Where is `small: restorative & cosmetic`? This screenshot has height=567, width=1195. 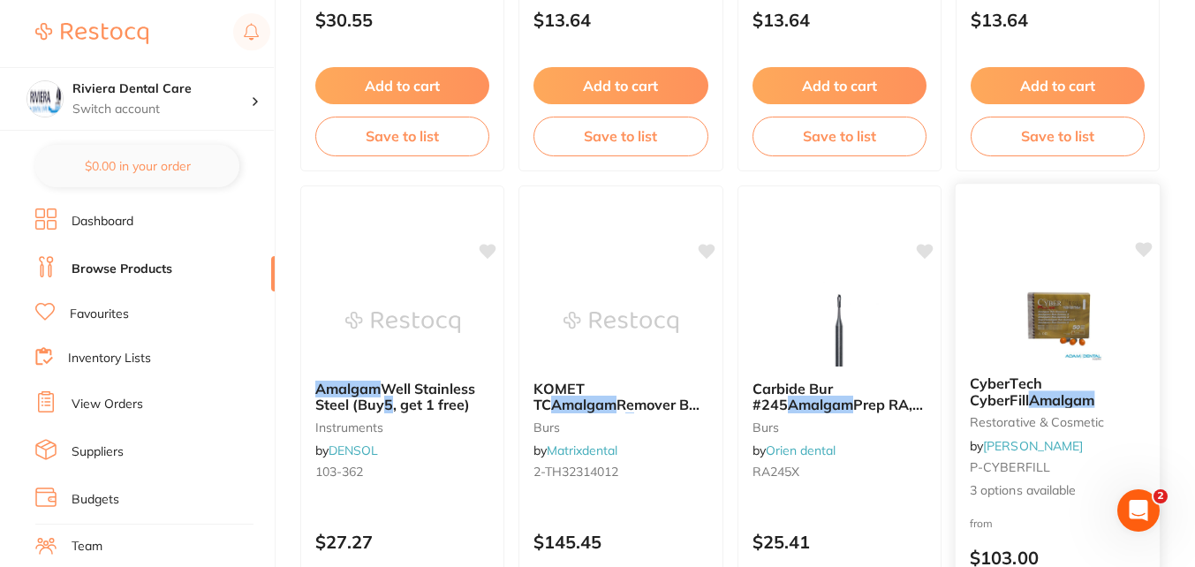 small: restorative & cosmetic is located at coordinates (1057, 422).